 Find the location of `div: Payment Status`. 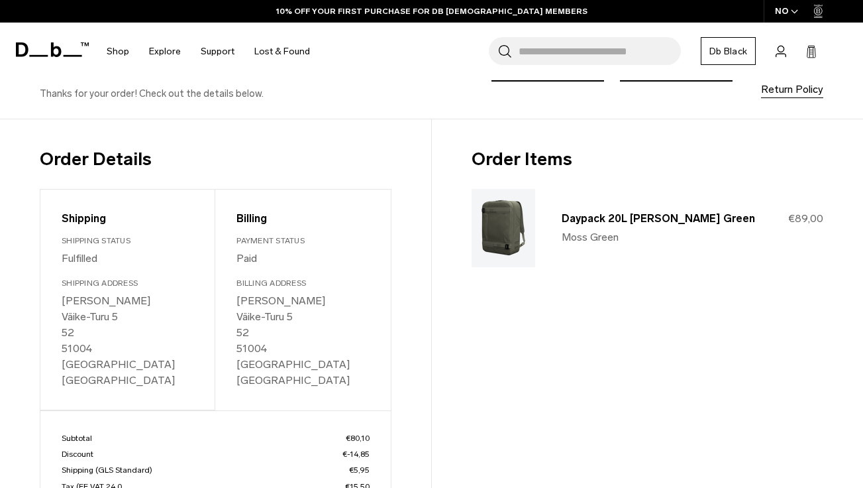

div: Payment Status is located at coordinates (303, 240).